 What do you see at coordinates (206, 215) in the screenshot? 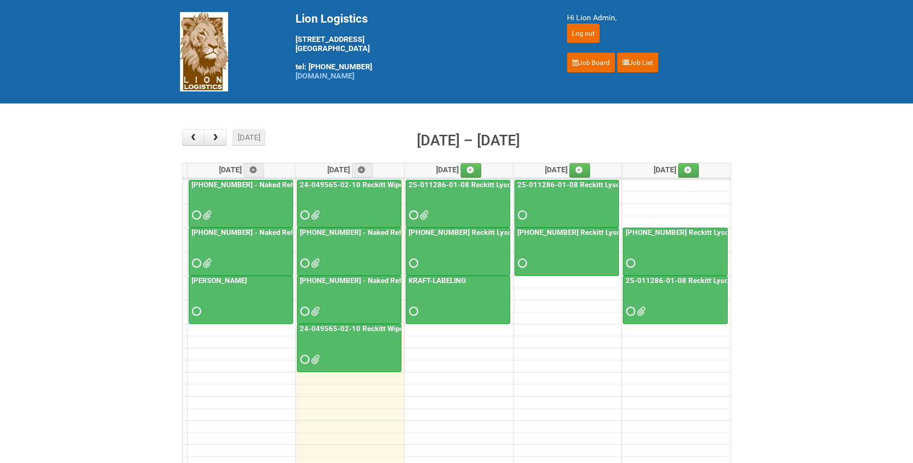
I see `span: Lion25-055556-01_LABELS_03Oct25.xlsx MOR - 25-055556-01.xlsm G147.png G258.png G369.png M147.png ...` at bounding box center [206, 215].